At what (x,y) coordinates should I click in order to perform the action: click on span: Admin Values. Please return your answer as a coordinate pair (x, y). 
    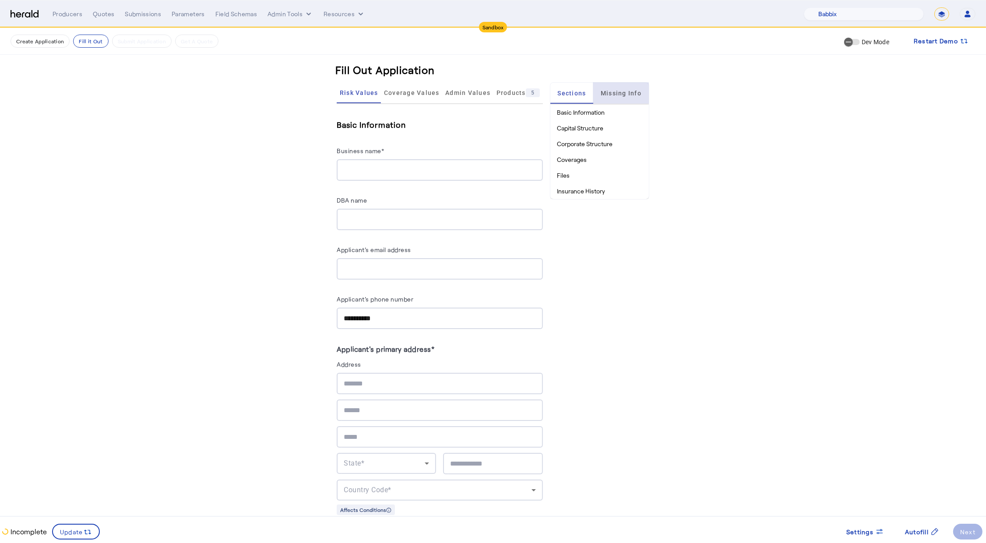
    Looking at the image, I should click on (468, 93).